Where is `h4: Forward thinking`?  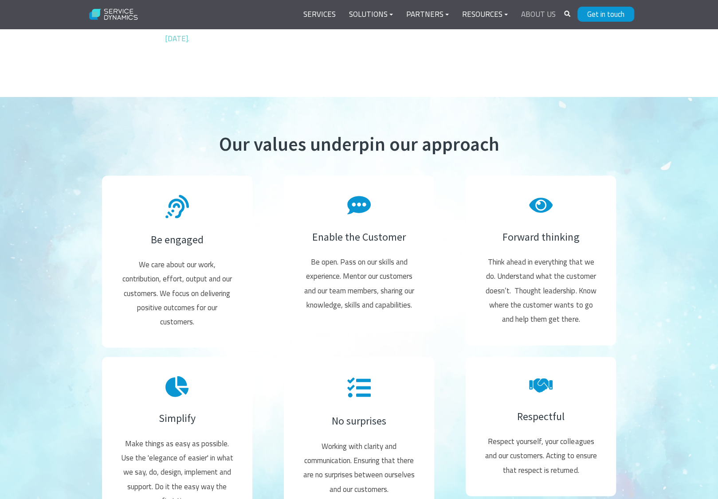
h4: Forward thinking is located at coordinates (540, 237).